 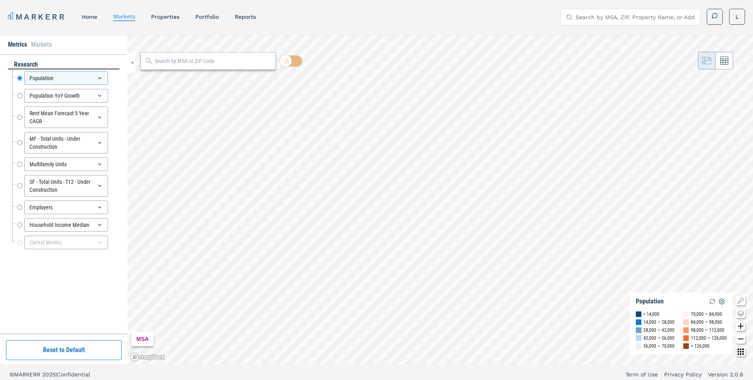 What do you see at coordinates (741, 326) in the screenshot?
I see `button: Zoom in map button` at bounding box center [741, 326].